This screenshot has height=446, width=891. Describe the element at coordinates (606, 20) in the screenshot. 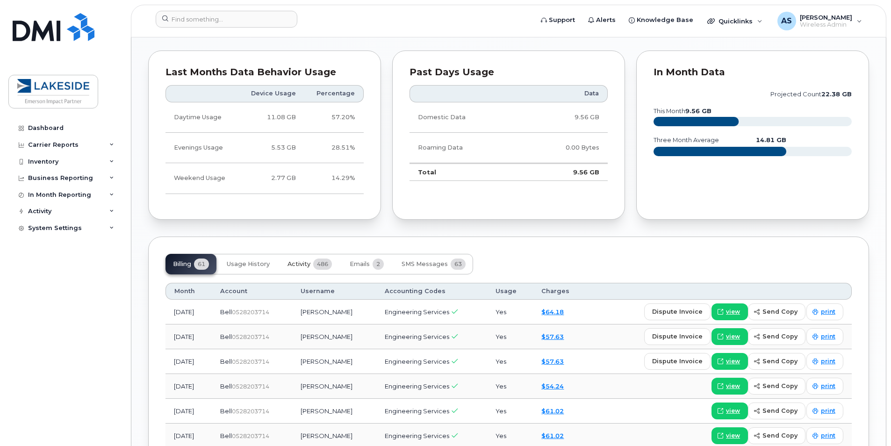

I see `span: Alerts` at that location.